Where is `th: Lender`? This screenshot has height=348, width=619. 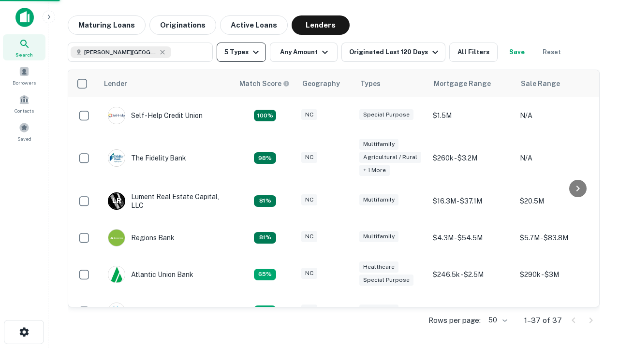 th: Lender is located at coordinates (166, 84).